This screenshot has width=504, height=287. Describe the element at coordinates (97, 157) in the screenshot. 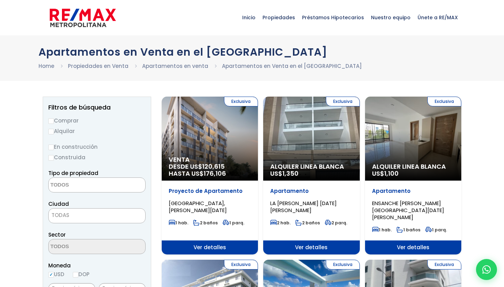

I see `label: Construida` at that location.